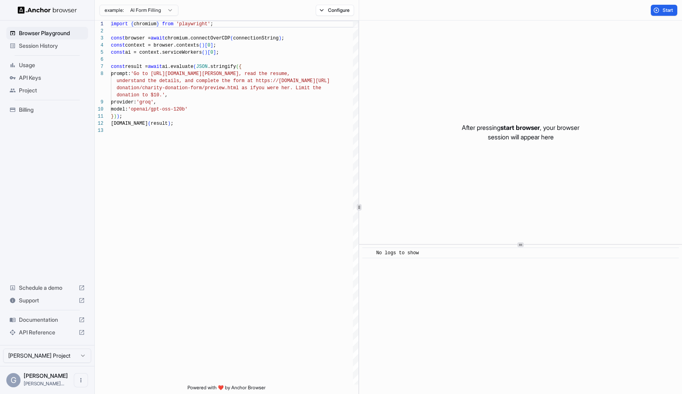 This screenshot has width=682, height=394. Describe the element at coordinates (52, 33) in the screenshot. I see `span: Browser Playground` at that location.